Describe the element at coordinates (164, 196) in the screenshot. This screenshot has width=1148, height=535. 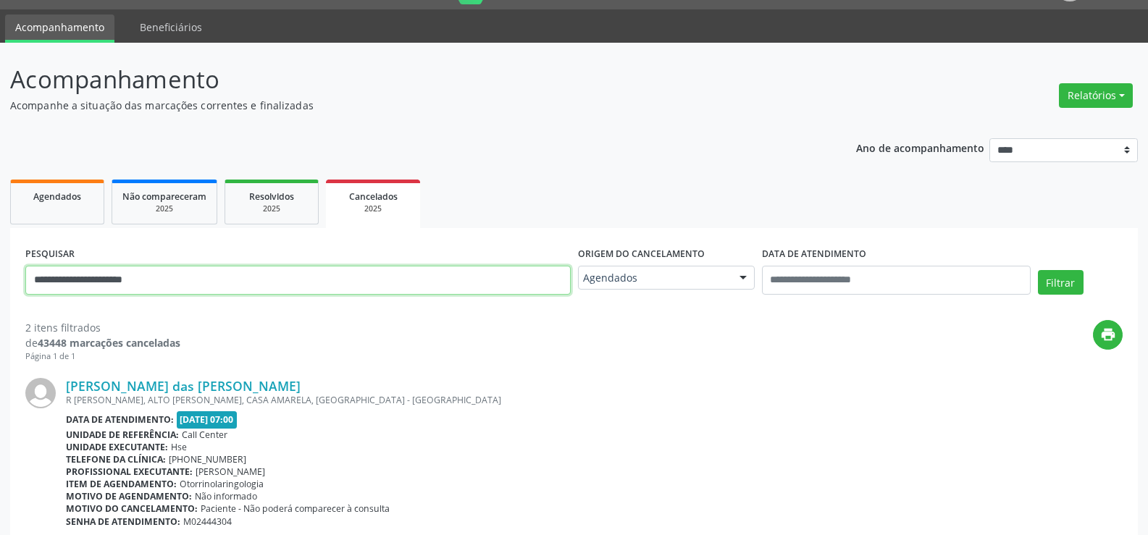
I see `span: Não compareceram` at that location.